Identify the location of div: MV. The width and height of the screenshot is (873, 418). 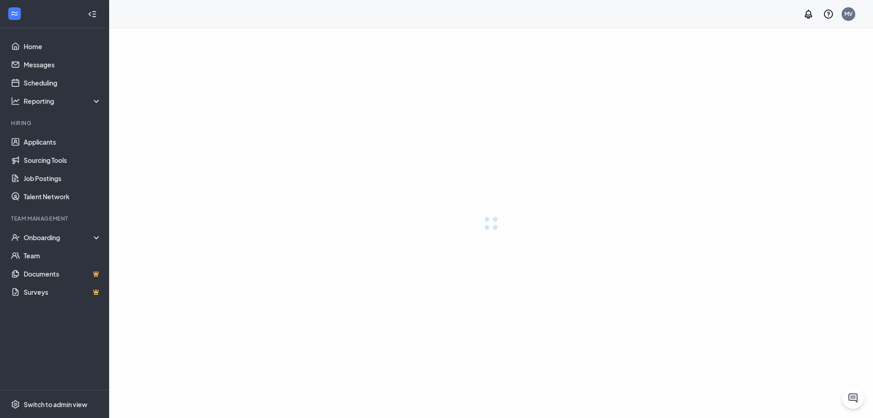
(848, 14).